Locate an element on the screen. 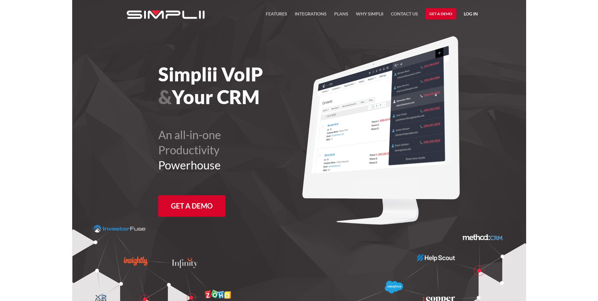  a: Plans is located at coordinates (341, 16).